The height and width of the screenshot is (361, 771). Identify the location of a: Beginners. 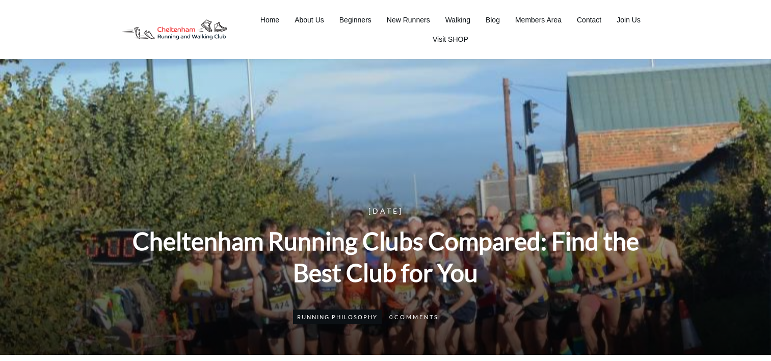
(355, 20).